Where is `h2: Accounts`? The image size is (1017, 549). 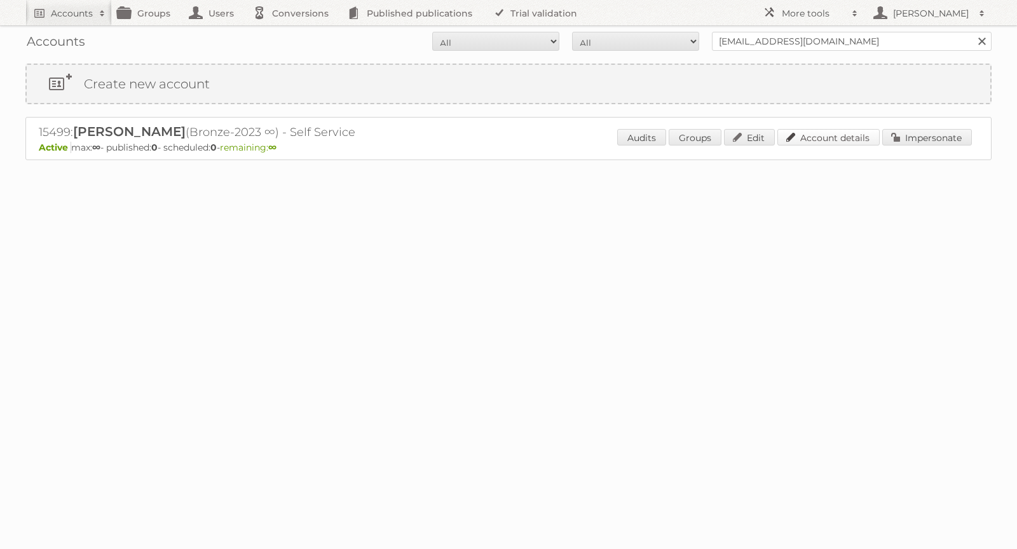 h2: Accounts is located at coordinates (72, 13).